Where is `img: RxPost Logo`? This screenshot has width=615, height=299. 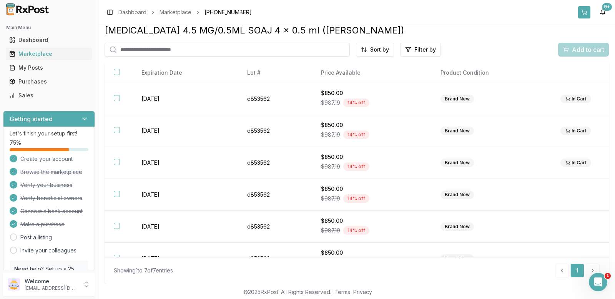
img: RxPost Logo is located at coordinates (28, 9).